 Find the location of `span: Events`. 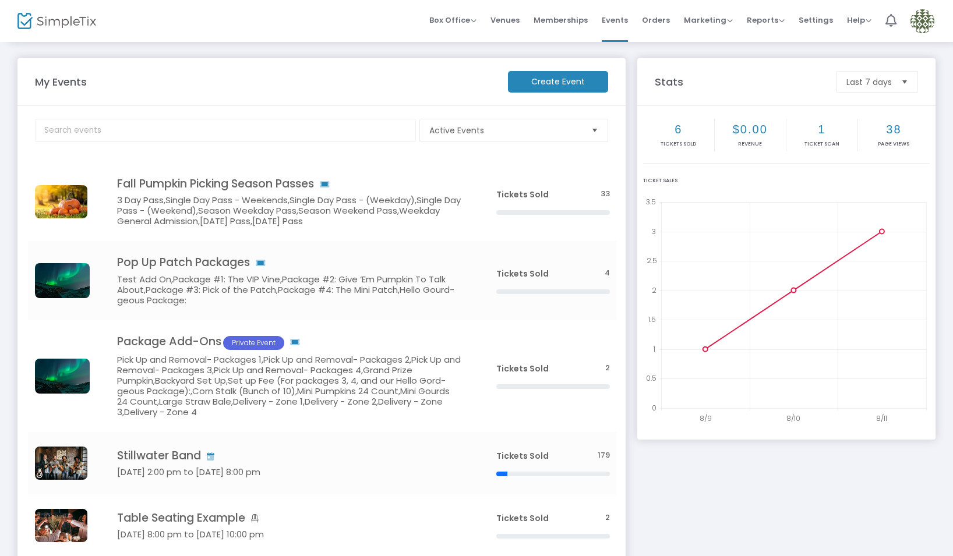

span: Events is located at coordinates (615, 20).